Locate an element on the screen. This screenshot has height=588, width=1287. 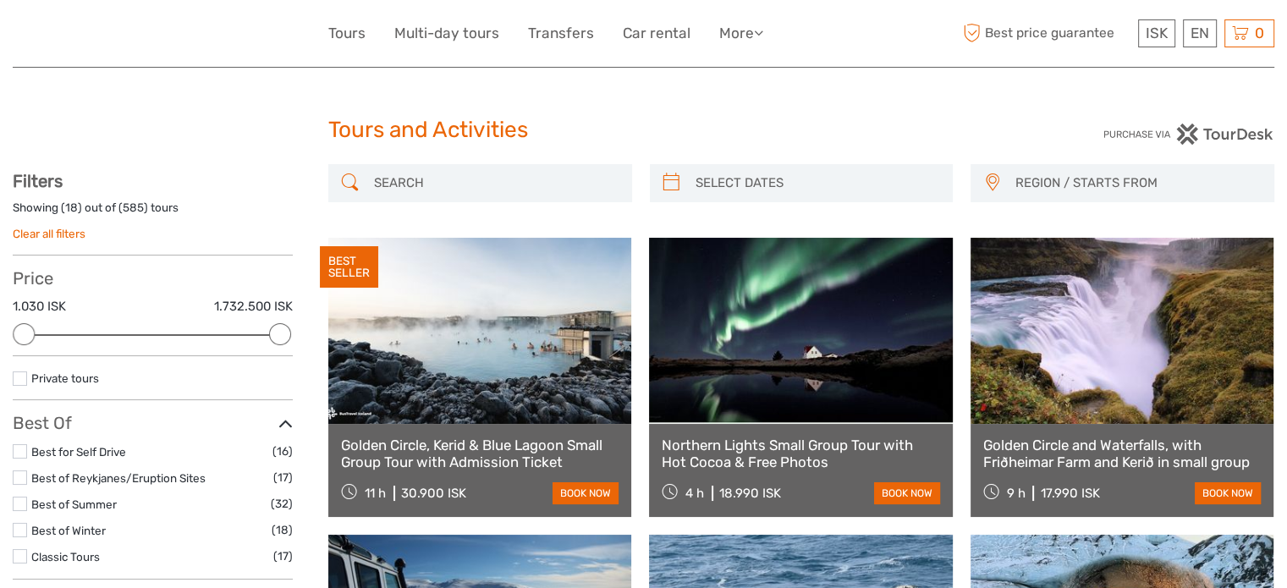
a: Golden Circle and Waterfalls, with Friðheimar Farm and Kerið in small group is located at coordinates (1122, 453).